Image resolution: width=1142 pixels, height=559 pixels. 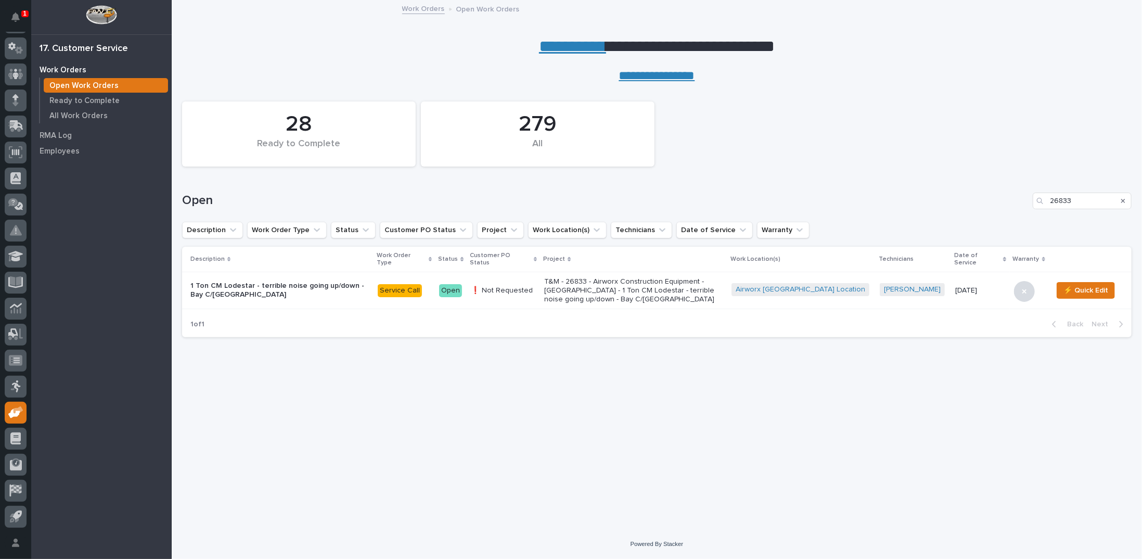 I want to click on p: Work Location(s), so click(x=756, y=259).